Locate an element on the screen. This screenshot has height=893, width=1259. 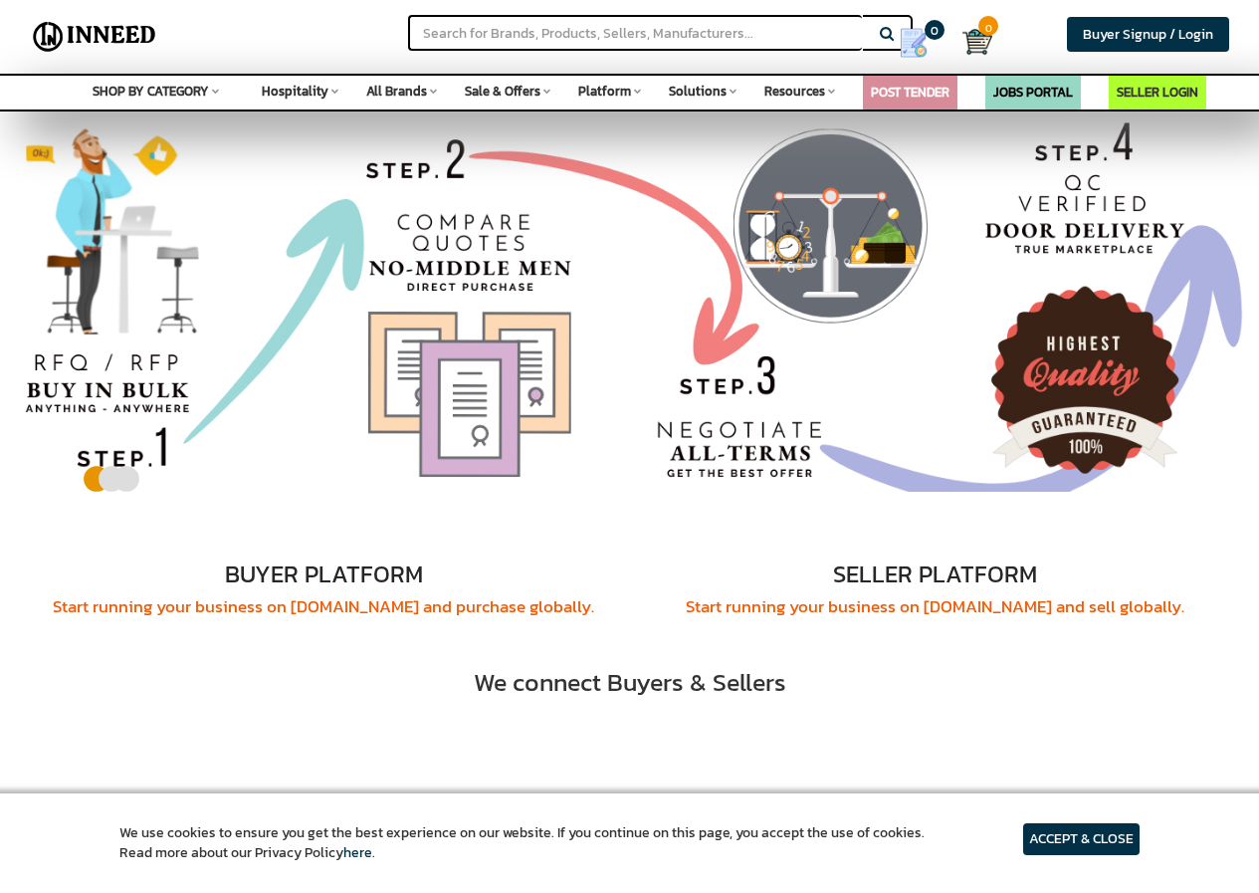
span: Resources is located at coordinates (794, 91).